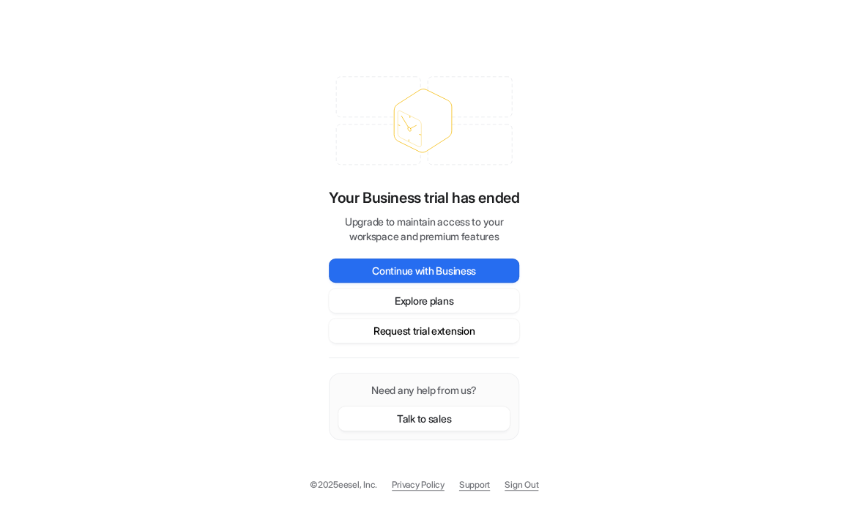 This screenshot has width=848, height=509. What do you see at coordinates (424, 270) in the screenshot?
I see `button: Continue with Business` at bounding box center [424, 270].